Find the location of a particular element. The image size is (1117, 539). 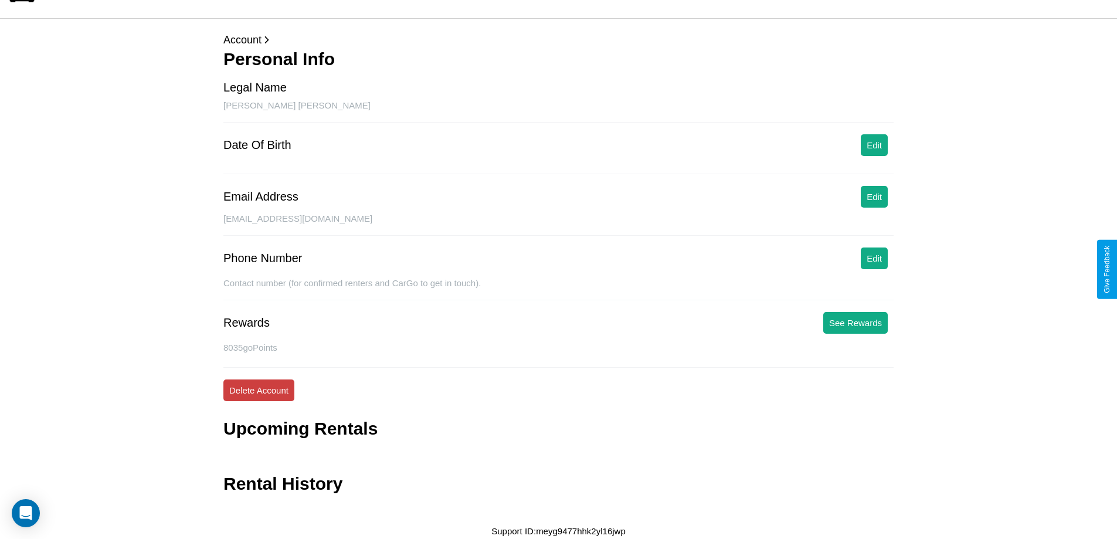

h3: Upcoming Rentals is located at coordinates (300, 429).